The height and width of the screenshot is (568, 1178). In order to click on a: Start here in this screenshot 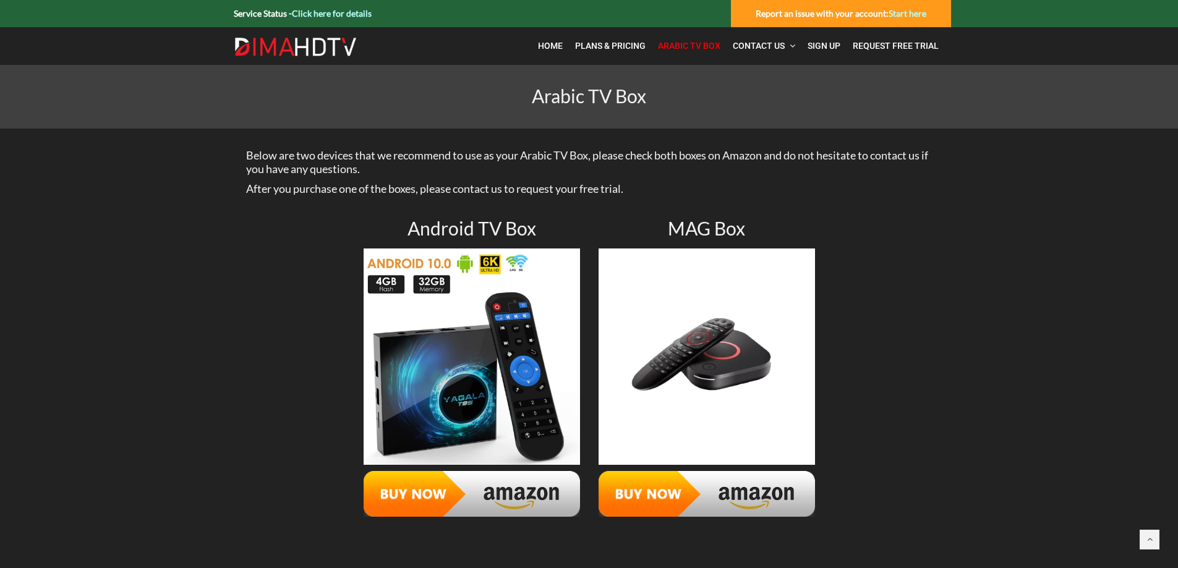, I will do `click(907, 13)`.